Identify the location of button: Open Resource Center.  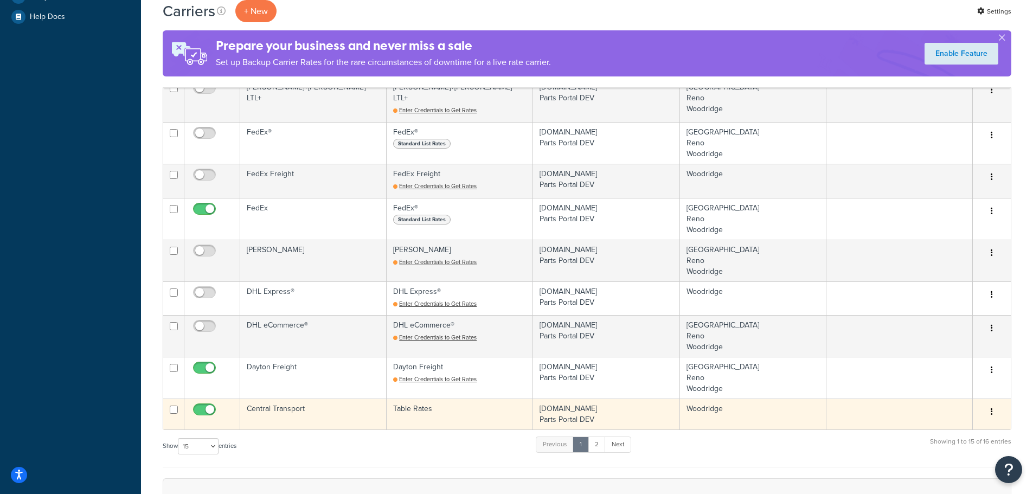
(1009, 470).